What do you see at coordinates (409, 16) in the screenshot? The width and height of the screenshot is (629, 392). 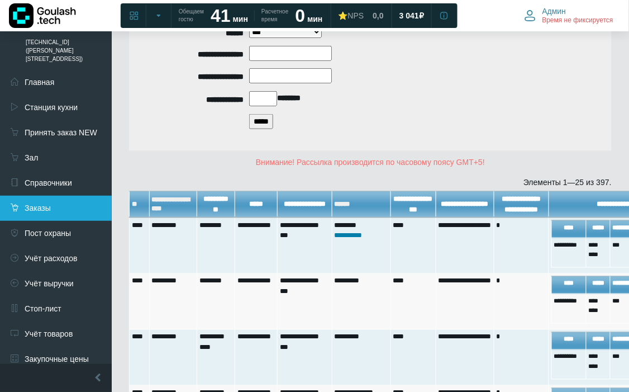 I see `span: 3 041` at bounding box center [409, 16].